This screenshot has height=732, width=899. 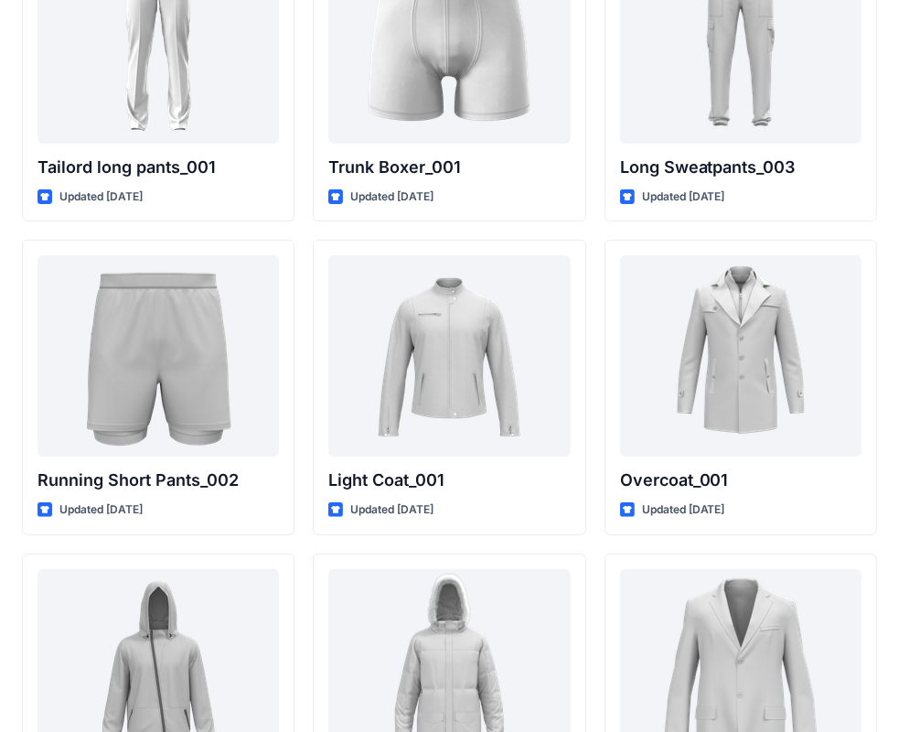 I want to click on p: Tailord long pants_001, so click(x=158, y=167).